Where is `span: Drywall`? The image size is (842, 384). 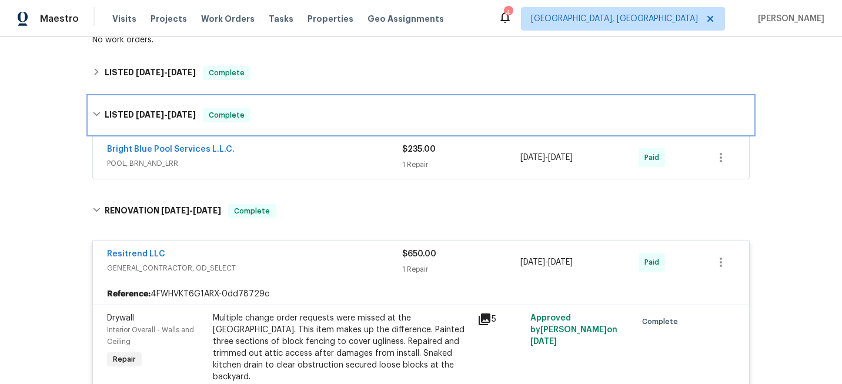 span: Drywall is located at coordinates (121, 318).